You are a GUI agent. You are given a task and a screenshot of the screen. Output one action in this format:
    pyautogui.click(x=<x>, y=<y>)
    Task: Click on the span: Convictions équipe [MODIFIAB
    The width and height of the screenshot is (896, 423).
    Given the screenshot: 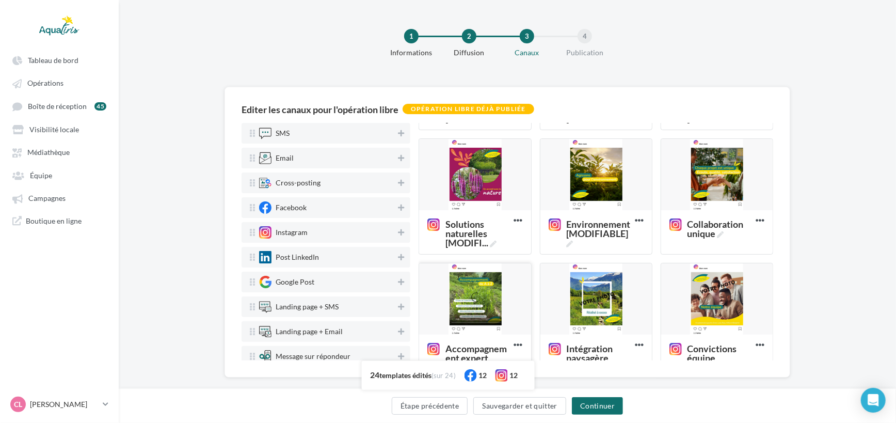 What is the action you would take?
    pyautogui.click(x=720, y=358)
    